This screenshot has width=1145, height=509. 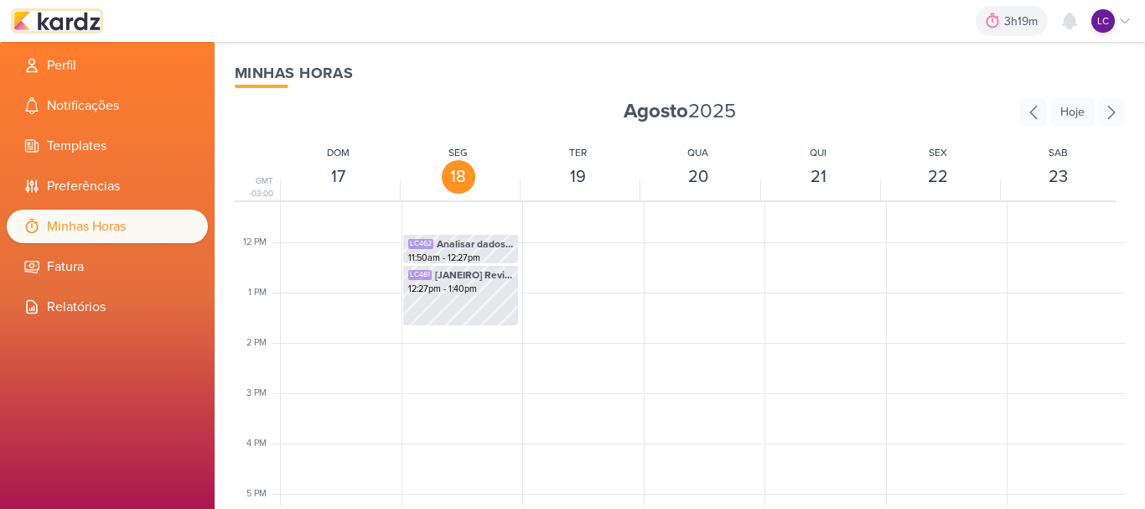 What do you see at coordinates (1024, 21) in the screenshot?
I see `div: 3h19m` at bounding box center [1024, 21].